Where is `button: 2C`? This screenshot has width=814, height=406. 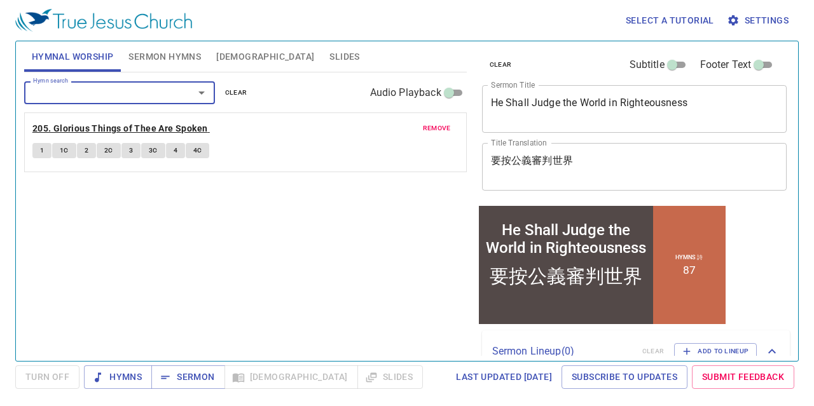
button: 2C is located at coordinates (109, 151).